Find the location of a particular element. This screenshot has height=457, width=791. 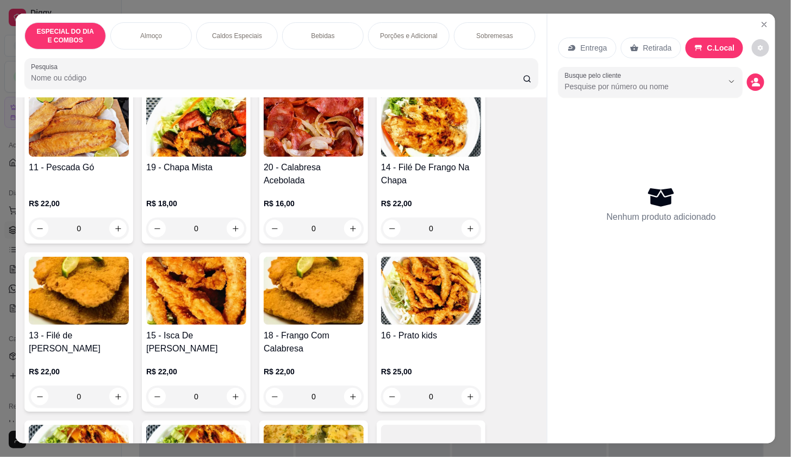

p: Bebidas is located at coordinates (322, 36).